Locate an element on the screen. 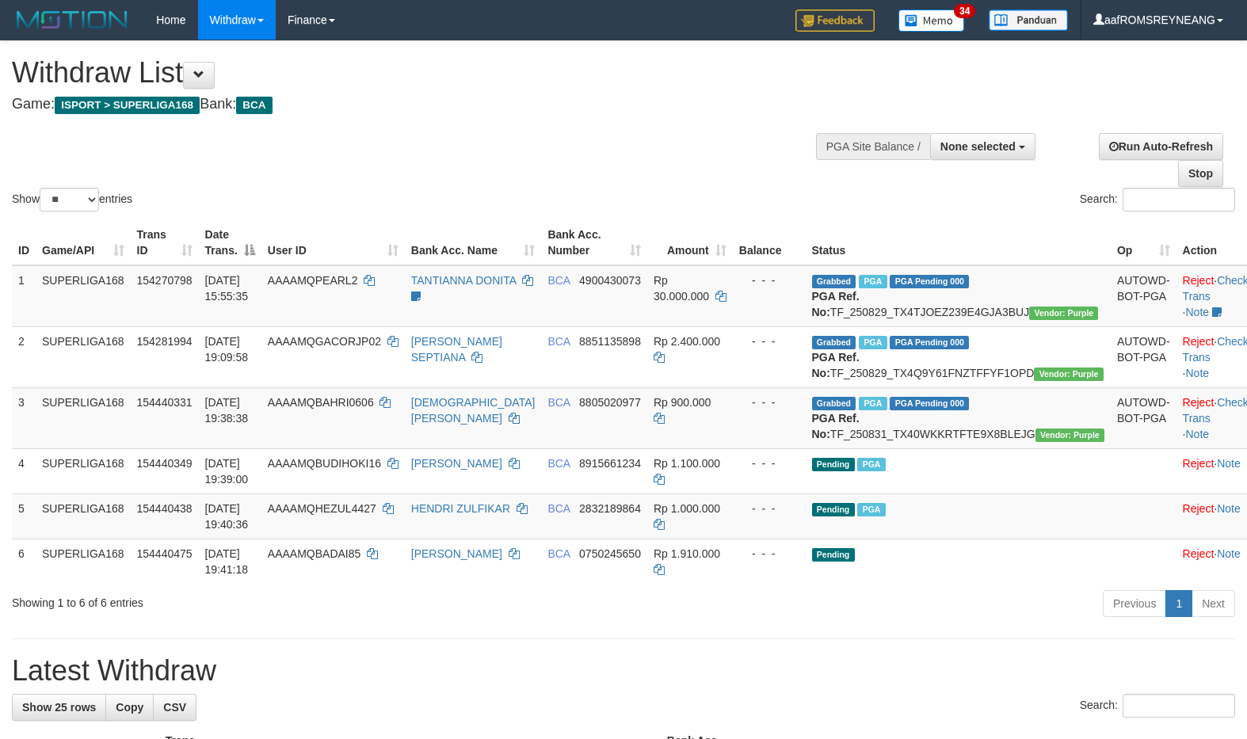  span: 34 is located at coordinates (964, 11).